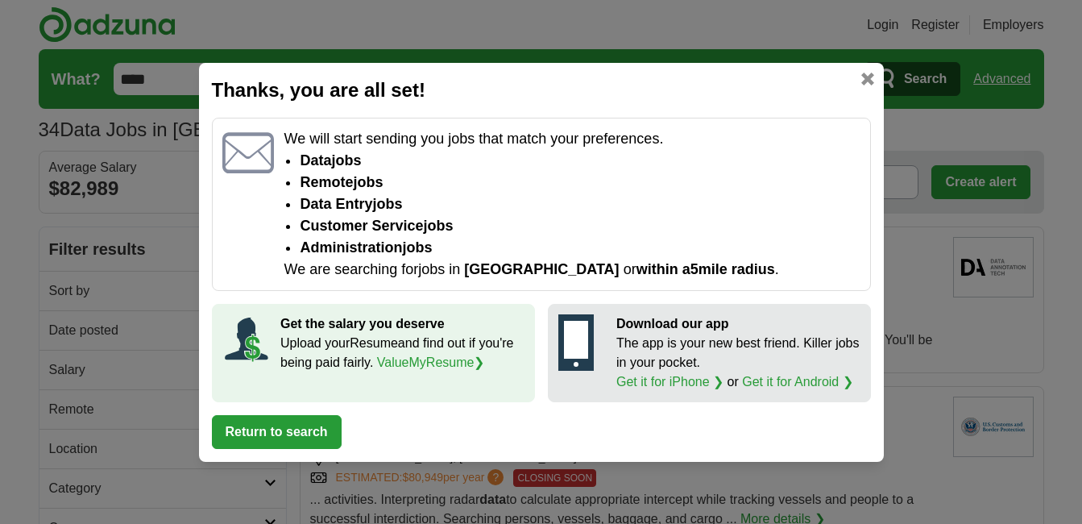  I want to click on p: Download our app, so click(738, 324).